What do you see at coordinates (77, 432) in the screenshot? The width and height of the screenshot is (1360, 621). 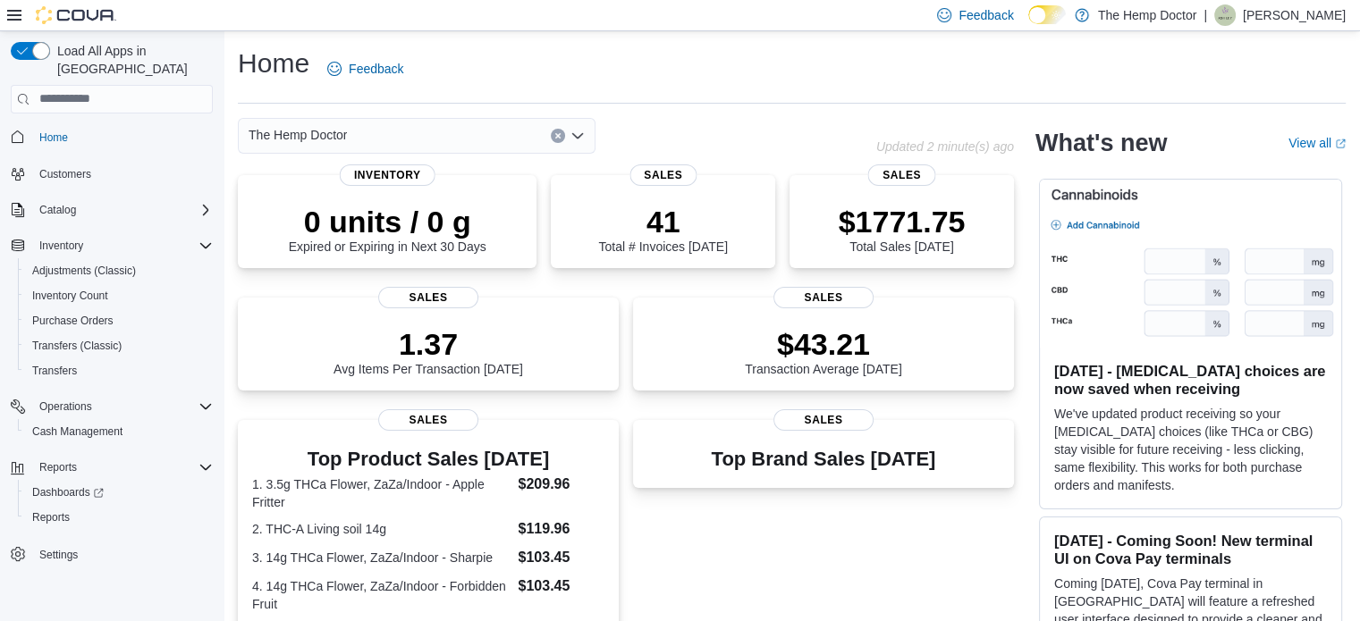 I see `a: Cash Management` at bounding box center [77, 432].